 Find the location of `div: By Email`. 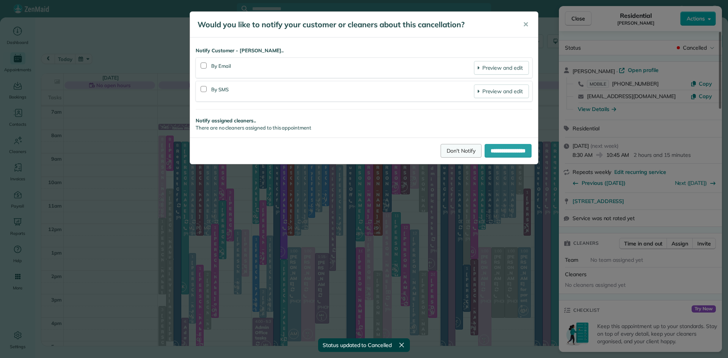

div: By Email is located at coordinates (342, 68).